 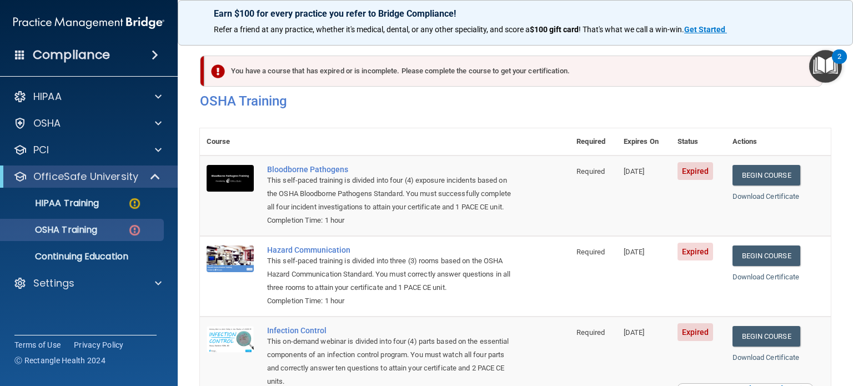 I want to click on div: Hazard Communication, so click(x=390, y=250).